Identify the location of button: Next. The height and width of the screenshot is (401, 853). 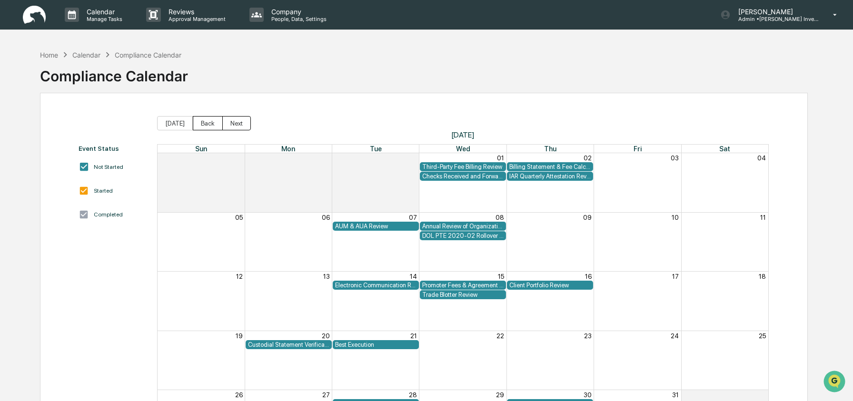
(237, 123).